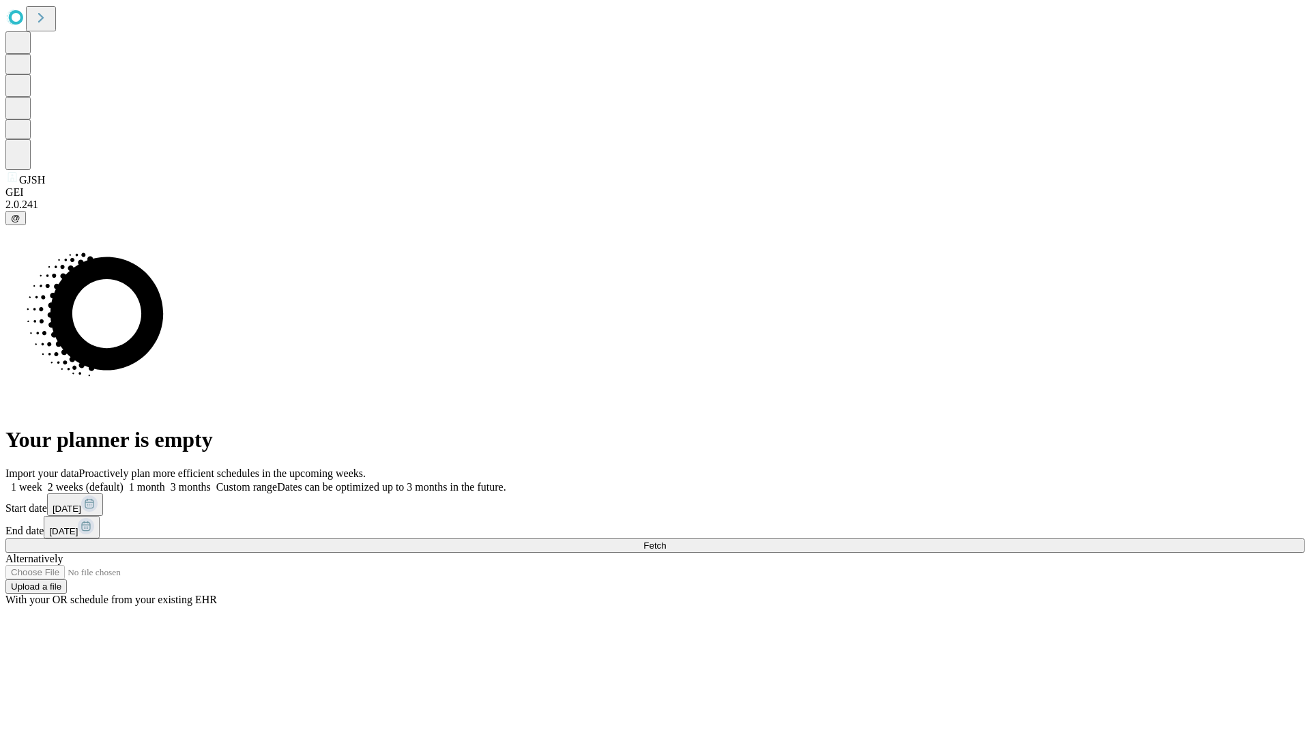 The image size is (1310, 737). What do you see at coordinates (27, 486) in the screenshot?
I see `span: 1 week` at bounding box center [27, 486].